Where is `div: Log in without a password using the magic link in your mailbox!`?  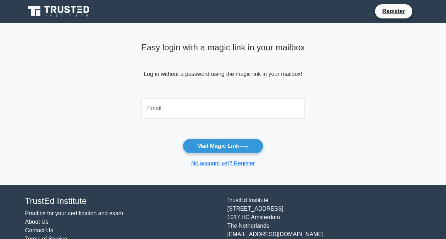
div: Log in without a password using the magic link in your mailbox! is located at coordinates (223, 67).